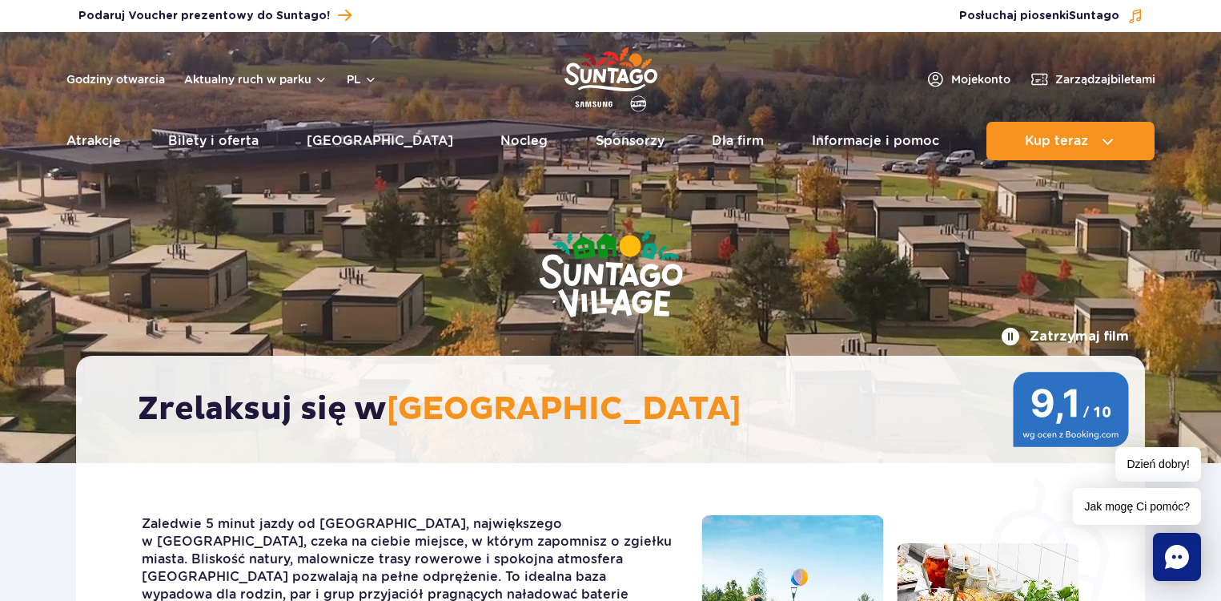  What do you see at coordinates (255, 79) in the screenshot?
I see `button: Aktualny ruch w parku` at bounding box center [255, 79].